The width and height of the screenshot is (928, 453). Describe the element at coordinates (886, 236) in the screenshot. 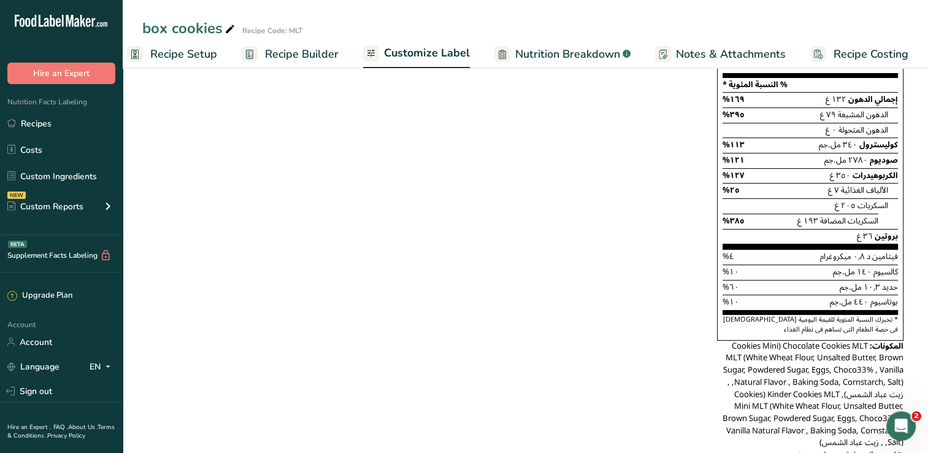

I see `span: بروتين` at that location.